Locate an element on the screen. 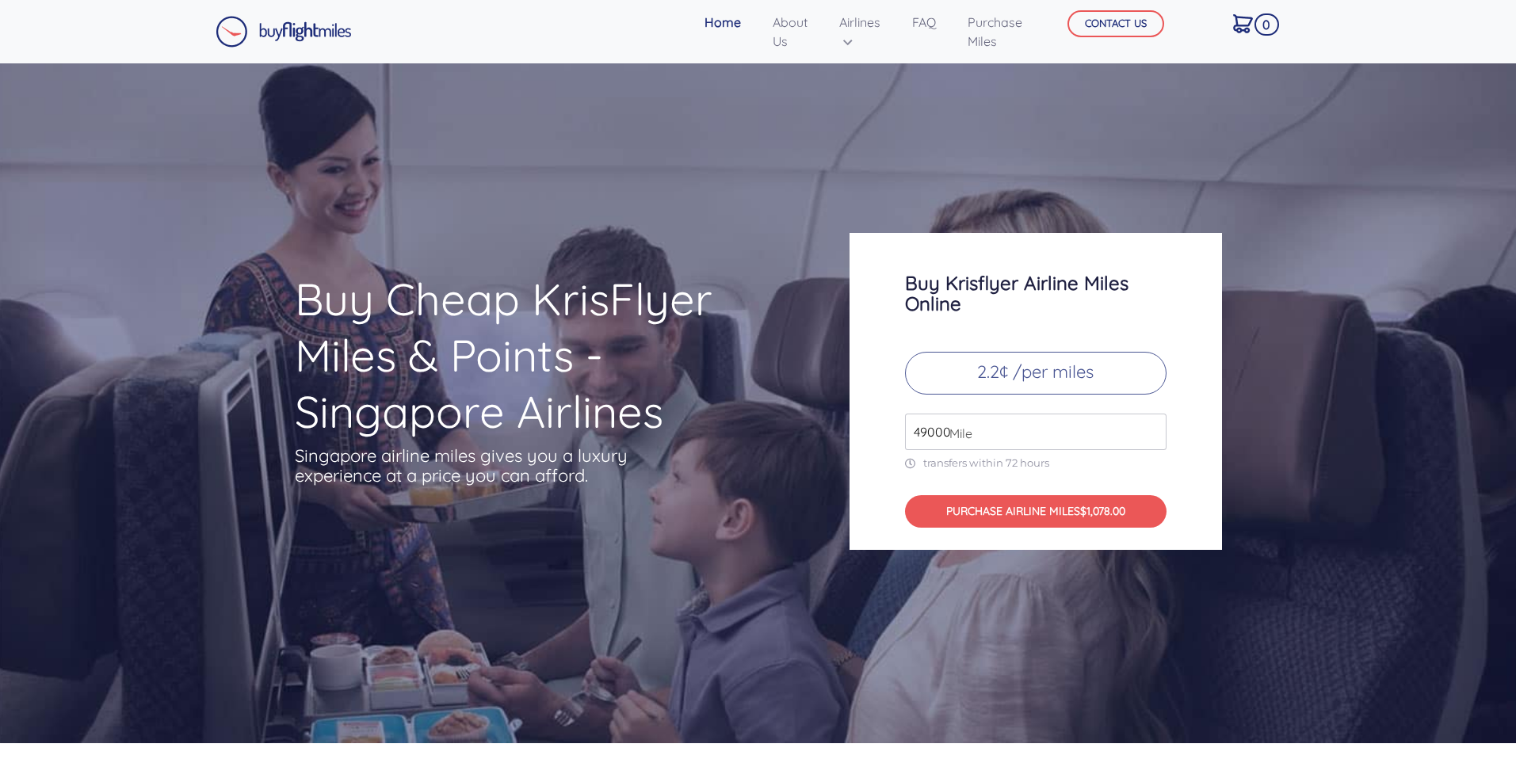 Image resolution: width=1516 pixels, height=759 pixels. a: Buy Flight Miles Logo is located at coordinates (284, 32).